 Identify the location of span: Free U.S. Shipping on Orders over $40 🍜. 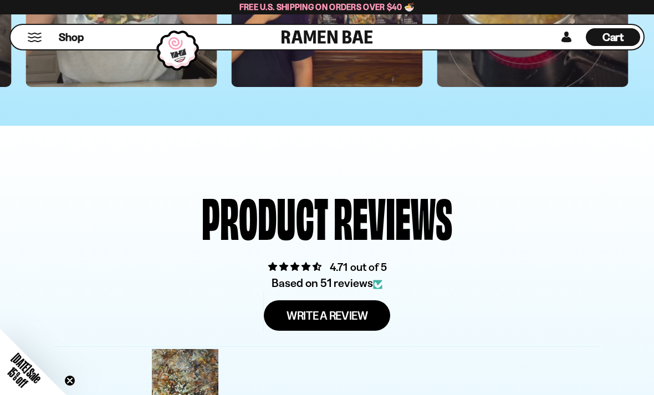
(327, 7).